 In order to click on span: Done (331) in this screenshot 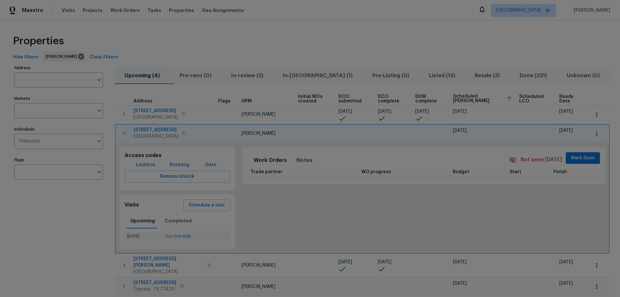, I will do `click(534, 76)`.